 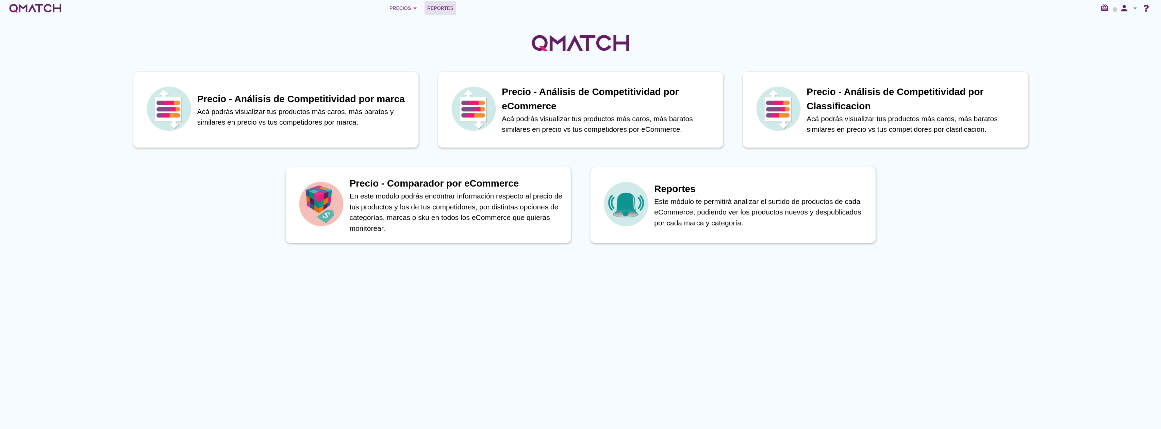 What do you see at coordinates (609, 99) in the screenshot?
I see `h1: Precio - Análisis de Competitividad por eCommerce` at bounding box center [609, 99].